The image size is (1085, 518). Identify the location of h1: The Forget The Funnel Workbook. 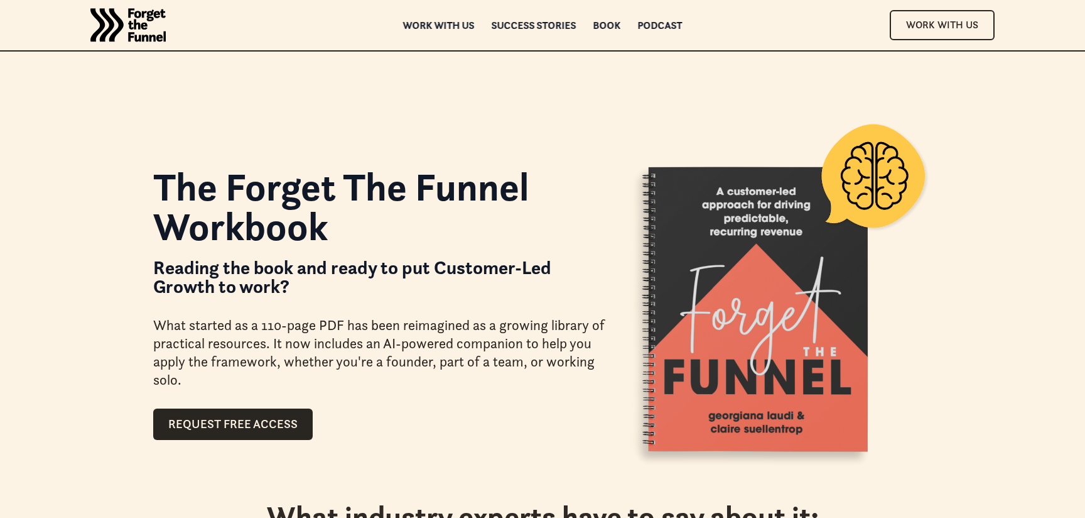
(379, 206).